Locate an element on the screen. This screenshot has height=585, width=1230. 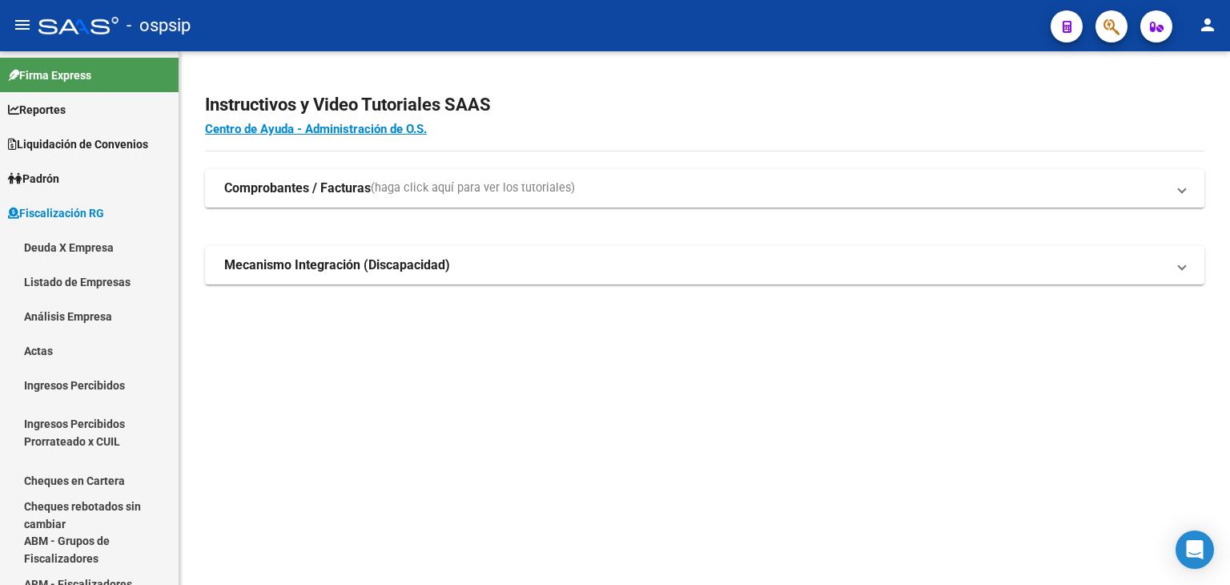
span: (haga click aquí para ver los tutoriales) is located at coordinates (473, 188).